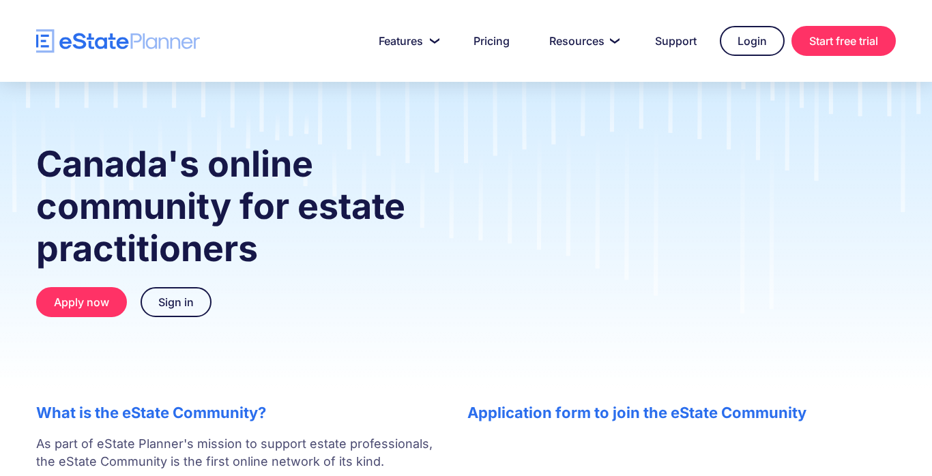  Describe the element at coordinates (491, 41) in the screenshot. I see `a: Pricing` at that location.